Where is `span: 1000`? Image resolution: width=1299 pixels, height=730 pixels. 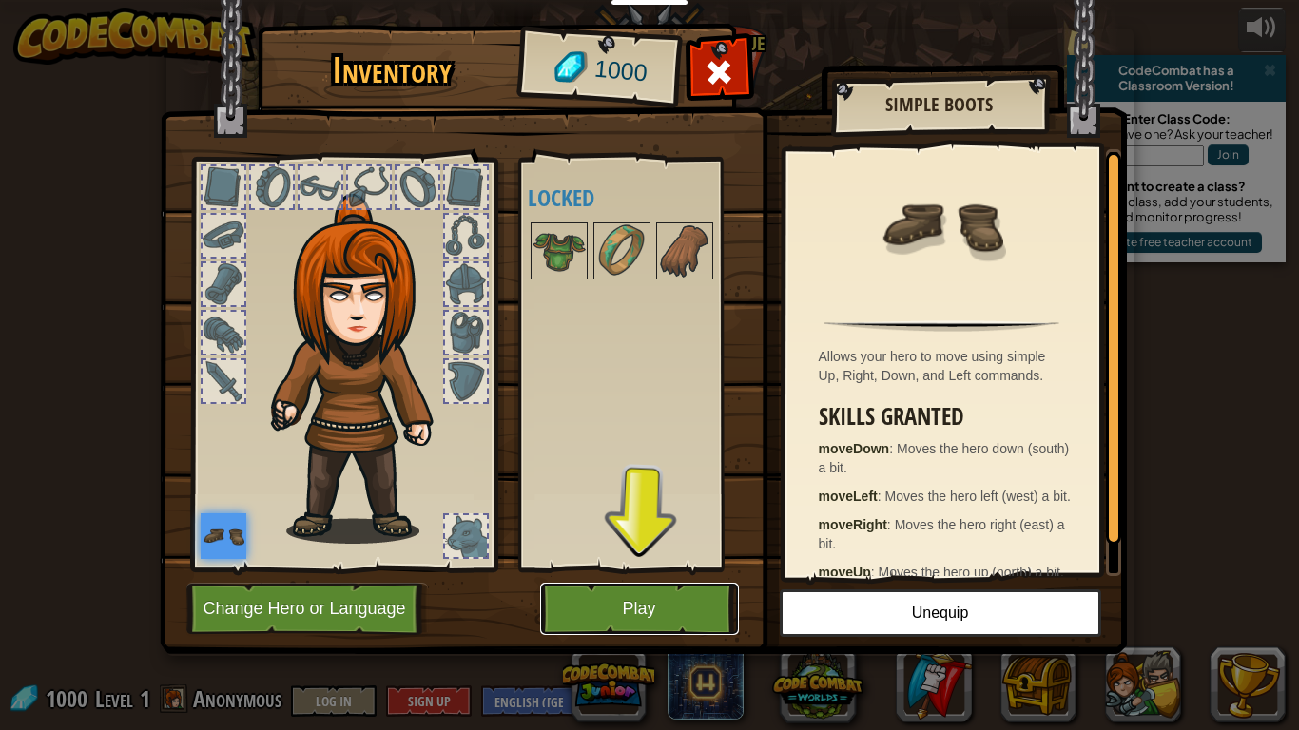 span: 1000 is located at coordinates (620, 71).